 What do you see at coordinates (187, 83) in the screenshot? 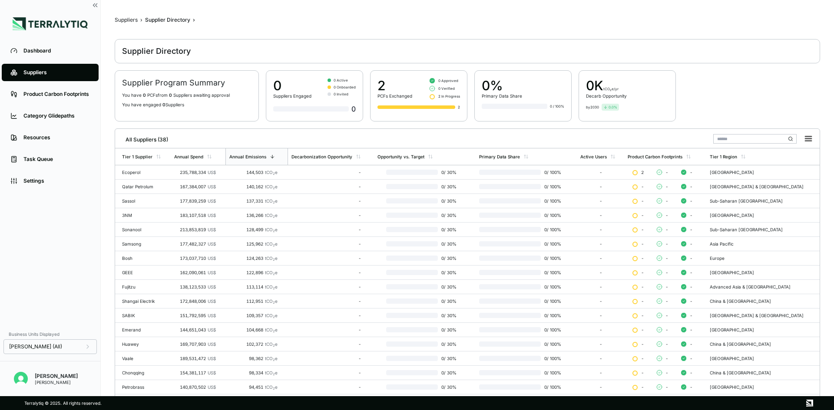
I see `h2: Supplier Program Summary` at bounding box center [187, 83].